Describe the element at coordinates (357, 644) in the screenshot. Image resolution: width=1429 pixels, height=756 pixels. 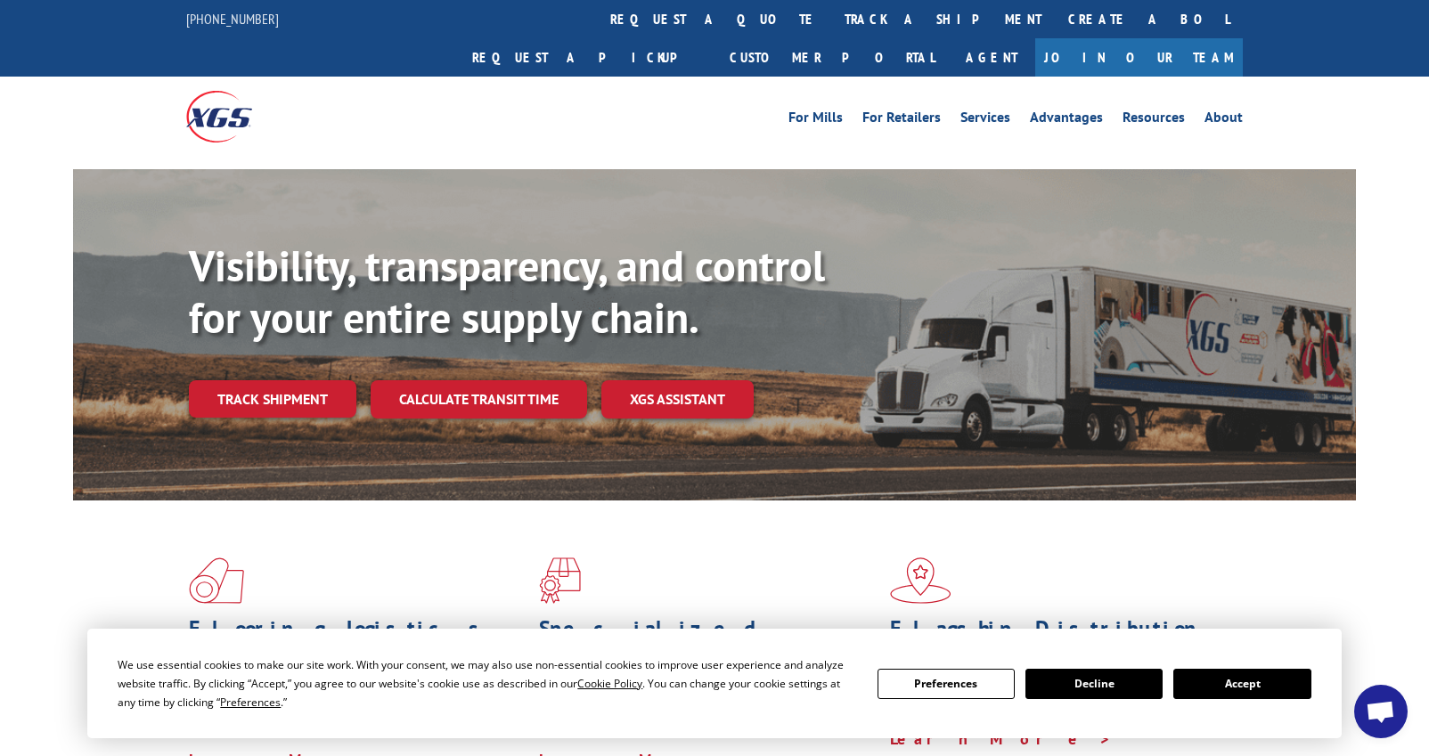
I see `h1: Flooring Logistics Solutions` at that location.